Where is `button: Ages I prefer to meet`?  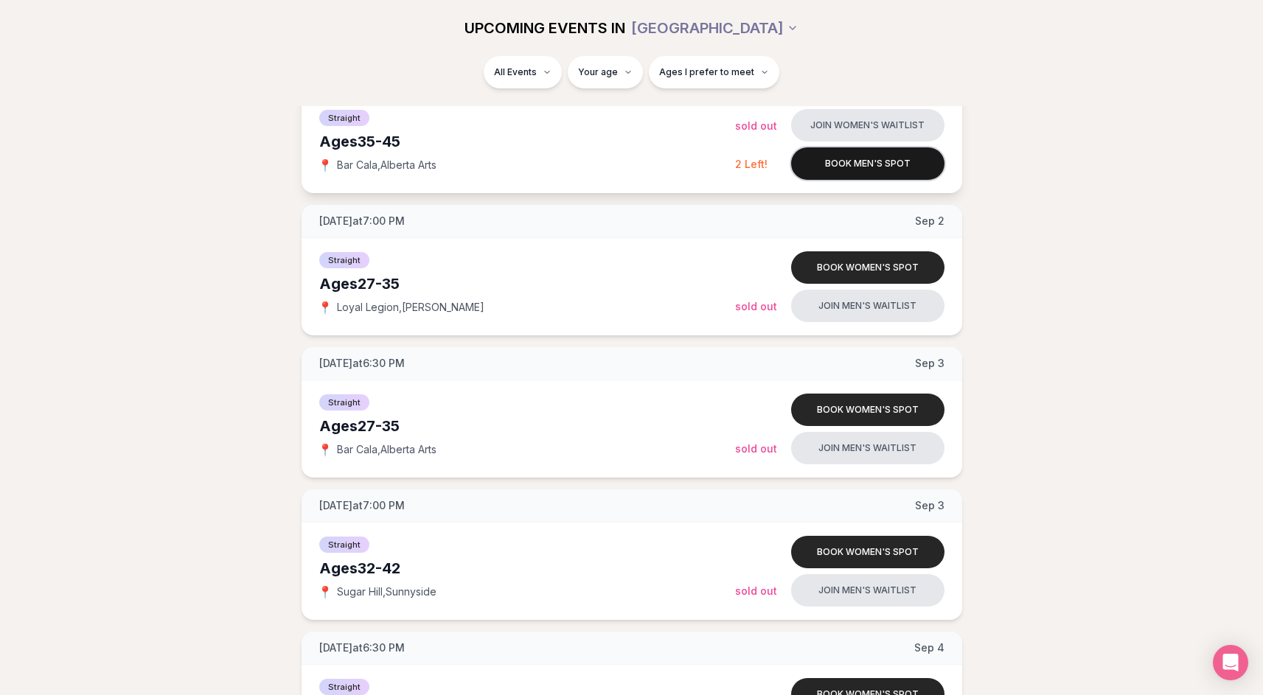
button: Ages I prefer to meet is located at coordinates (714, 72).